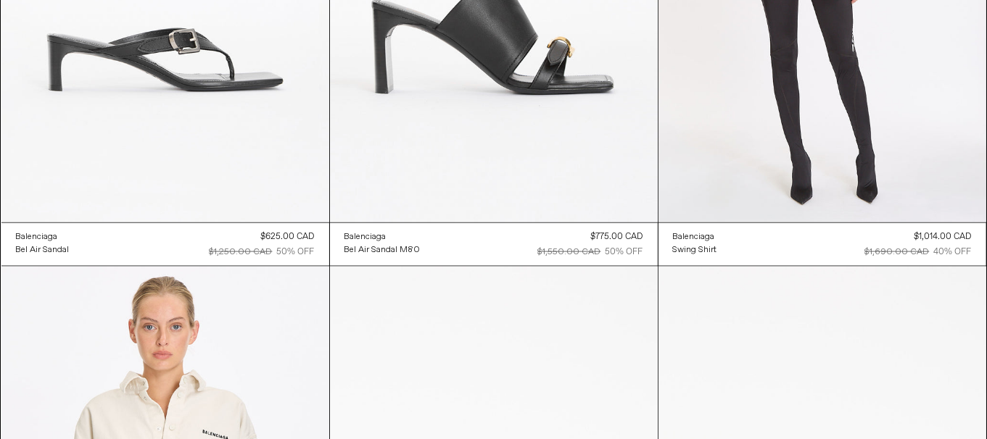  I want to click on div: Bel Air Sandal, so click(43, 250).